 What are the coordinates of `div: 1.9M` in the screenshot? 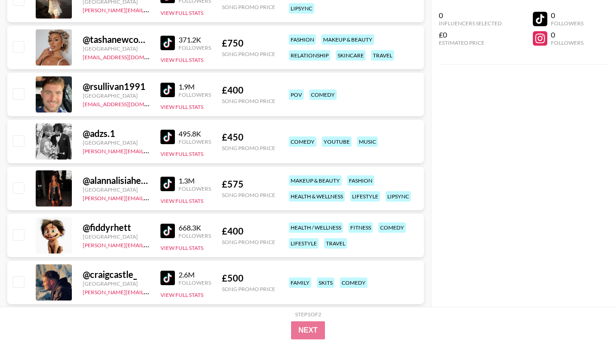 It's located at (195, 87).